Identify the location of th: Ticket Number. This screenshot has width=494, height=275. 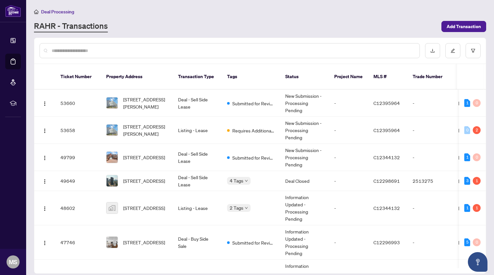
(78, 77).